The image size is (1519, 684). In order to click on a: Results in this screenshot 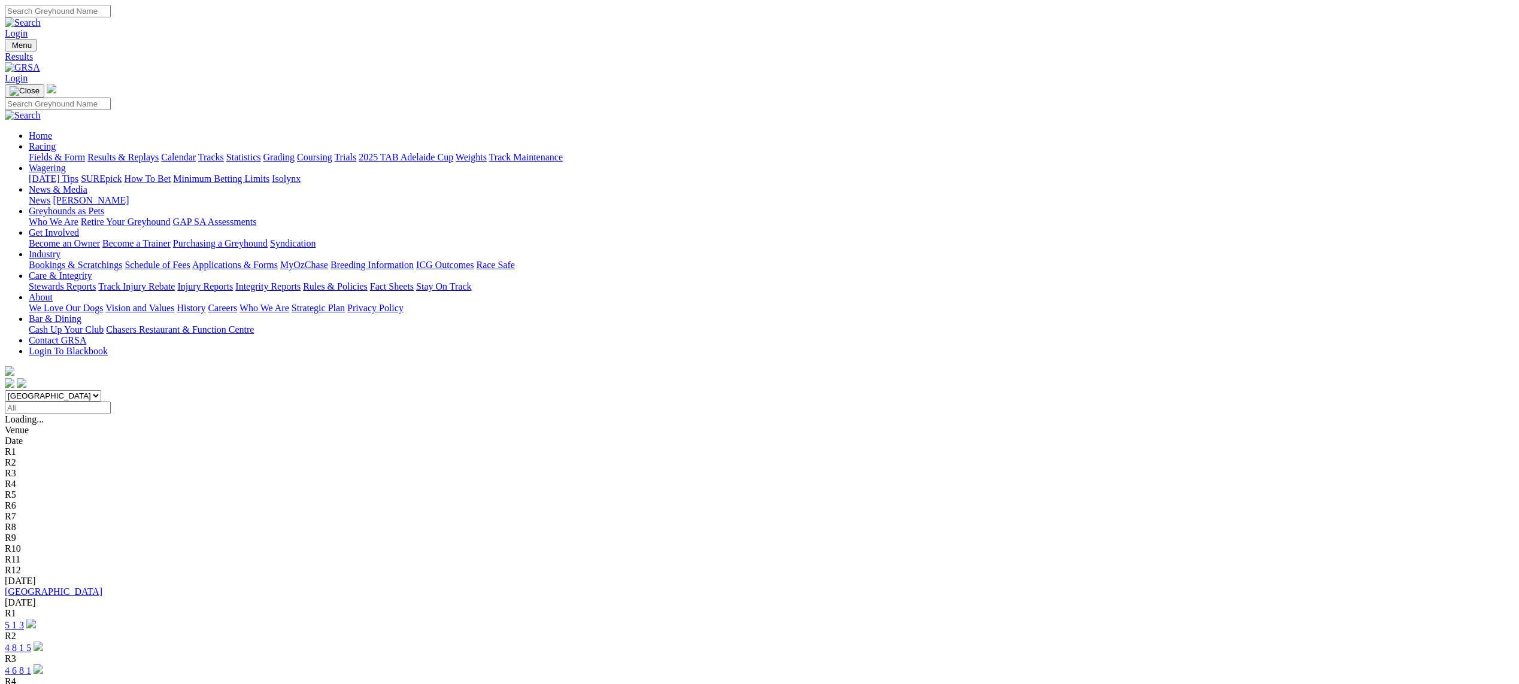, I will do `click(759, 57)`.